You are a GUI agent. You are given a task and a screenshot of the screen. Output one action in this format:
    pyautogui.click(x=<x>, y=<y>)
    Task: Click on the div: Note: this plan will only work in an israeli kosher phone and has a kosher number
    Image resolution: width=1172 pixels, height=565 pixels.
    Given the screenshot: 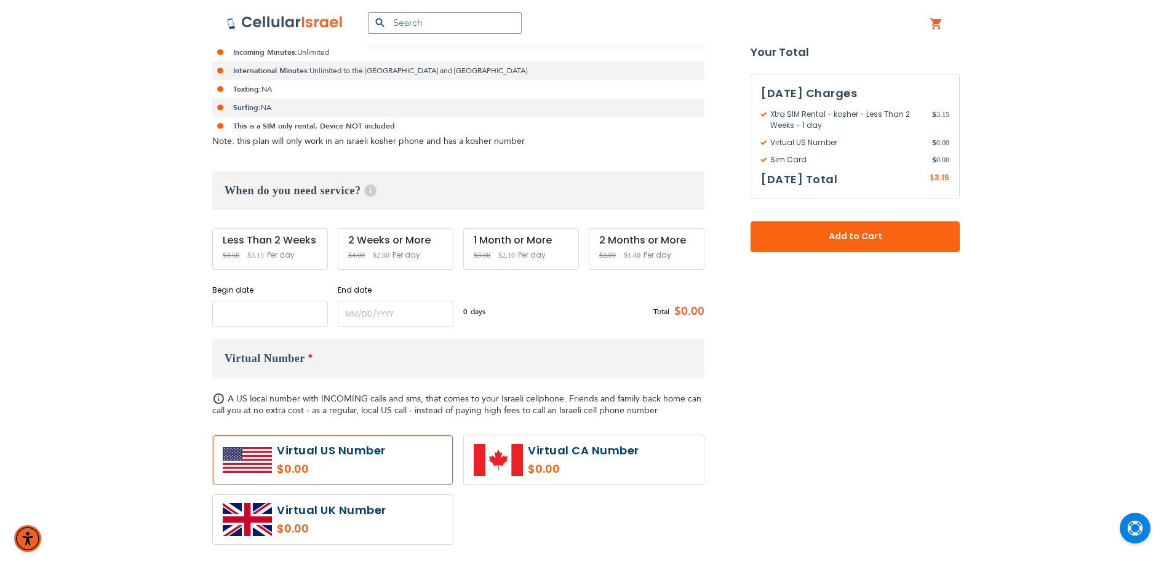 What is the action you would take?
    pyautogui.click(x=458, y=141)
    